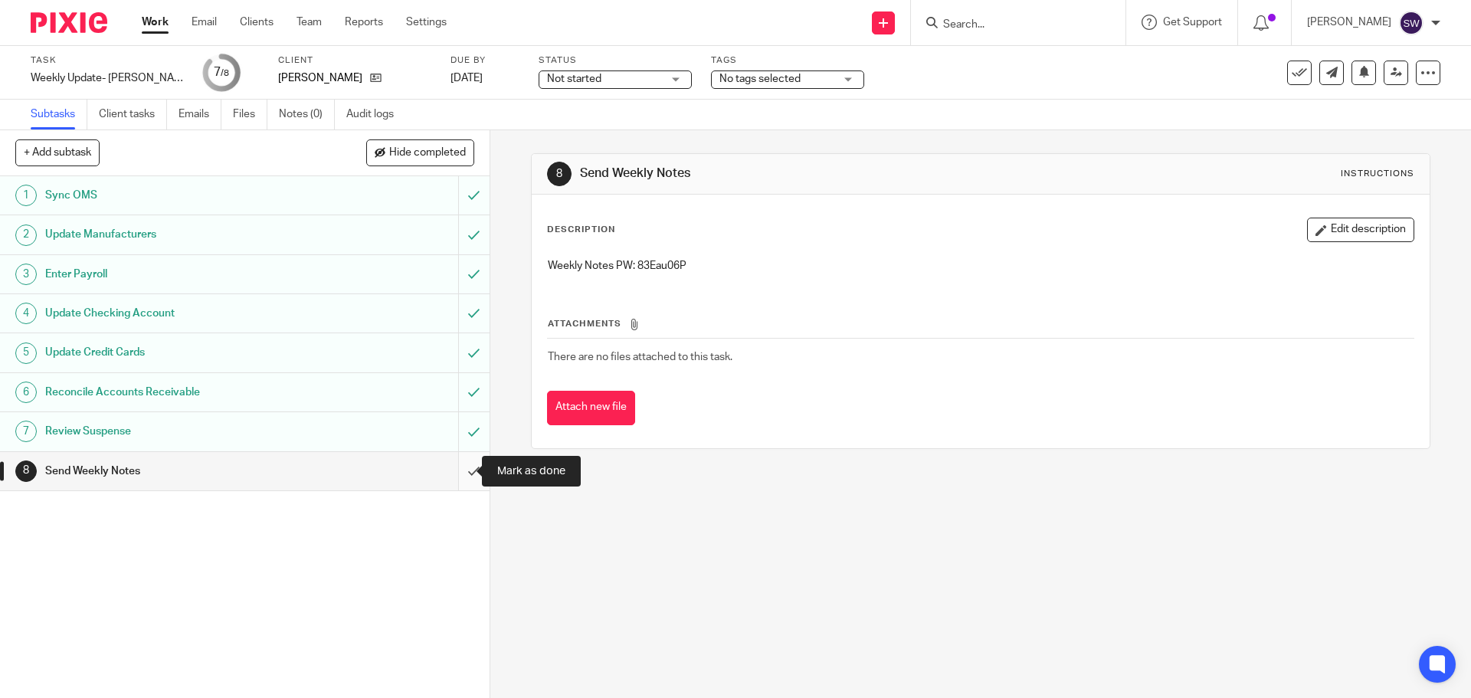 This screenshot has height=698, width=1471. I want to click on small: /8, so click(224, 73).